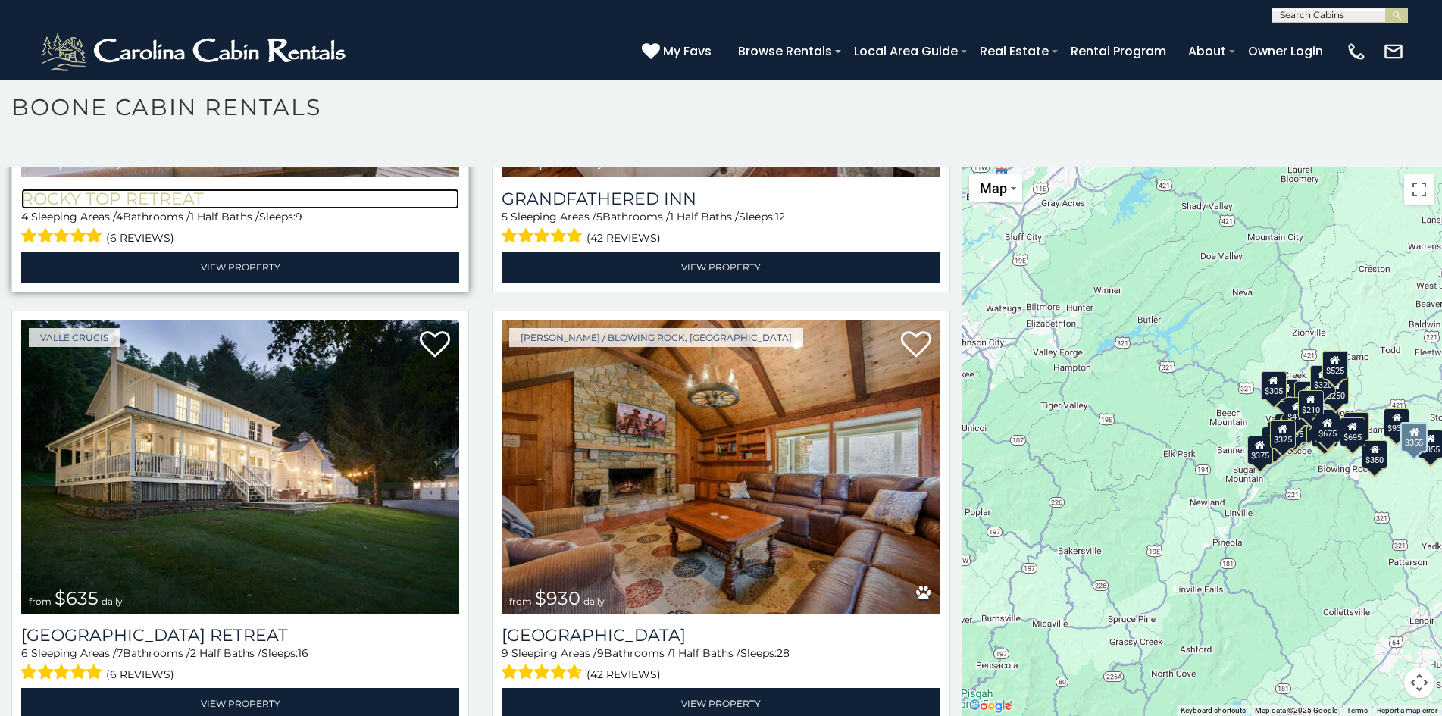 Image resolution: width=1442 pixels, height=716 pixels. What do you see at coordinates (1357, 710) in the screenshot?
I see `a: Terms` at bounding box center [1357, 710].